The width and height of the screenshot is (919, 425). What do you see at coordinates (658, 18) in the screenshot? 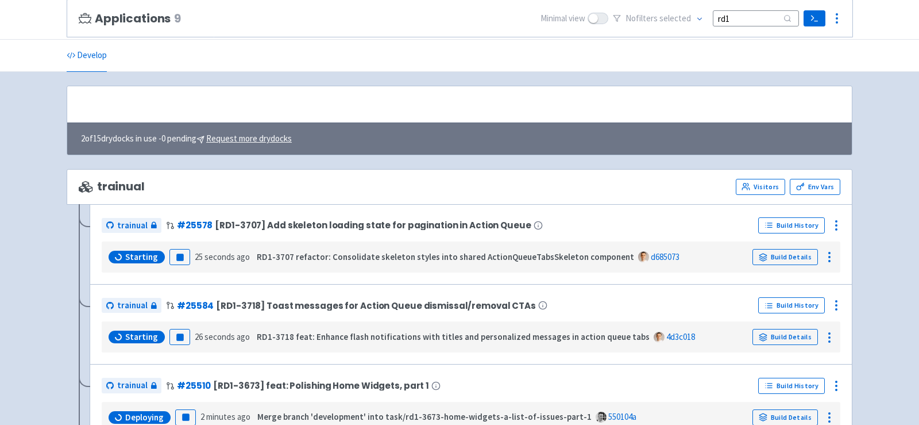
I see `span: No filter s` at bounding box center [658, 18].